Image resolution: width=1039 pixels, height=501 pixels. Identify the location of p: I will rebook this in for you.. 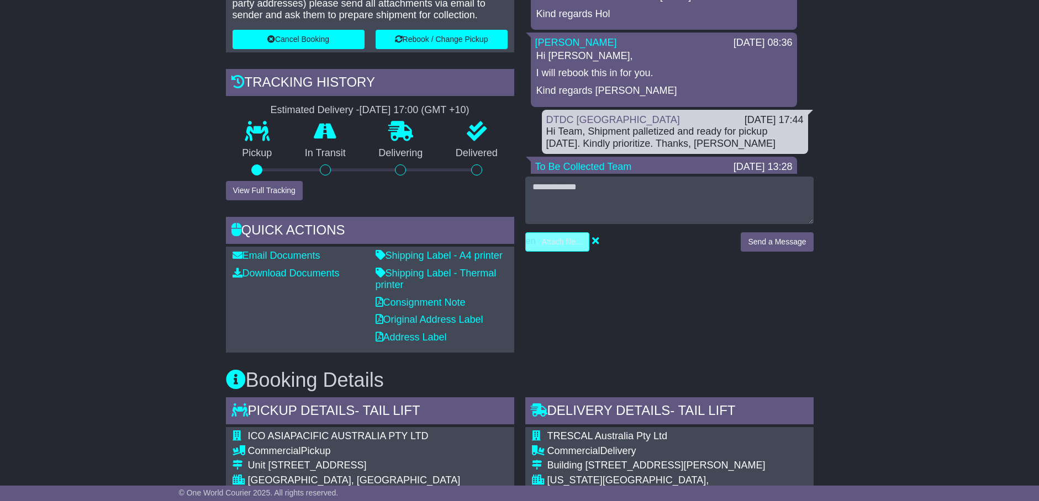
(664, 73).